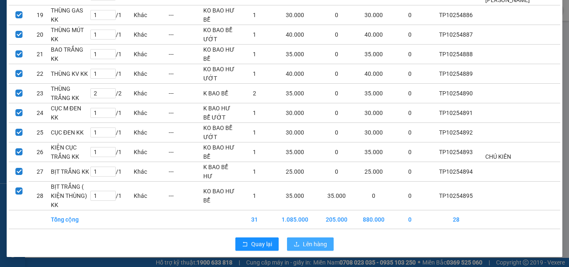  I want to click on td: 22, so click(40, 74).